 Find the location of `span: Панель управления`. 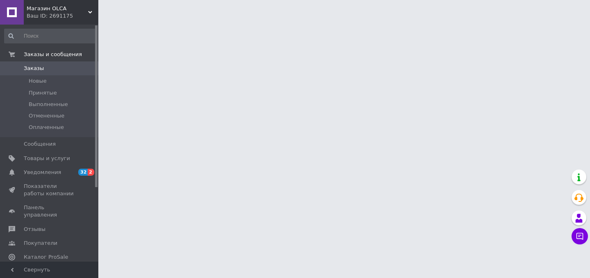

span: Панель управления is located at coordinates (50, 211).